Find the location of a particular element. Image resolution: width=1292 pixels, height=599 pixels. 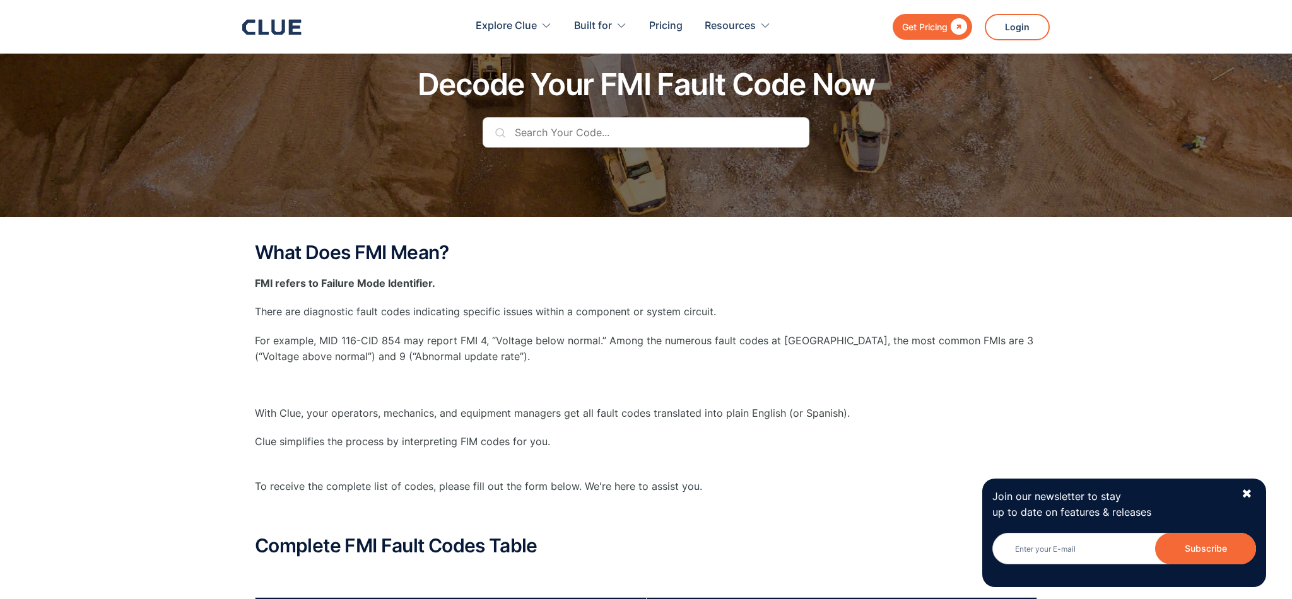

p: Clue simplifies the process by interpreting FIM codes for you. ‍ is located at coordinates (646, 450).